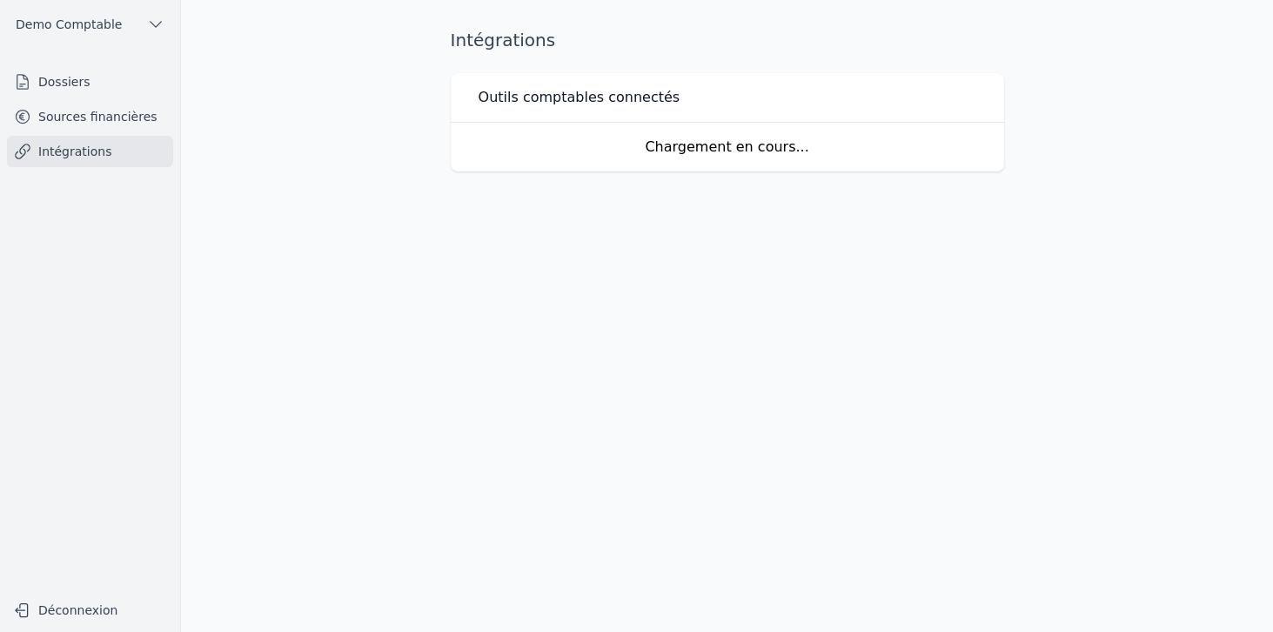  Describe the element at coordinates (69, 24) in the screenshot. I see `span: Demo Comptable` at that location.